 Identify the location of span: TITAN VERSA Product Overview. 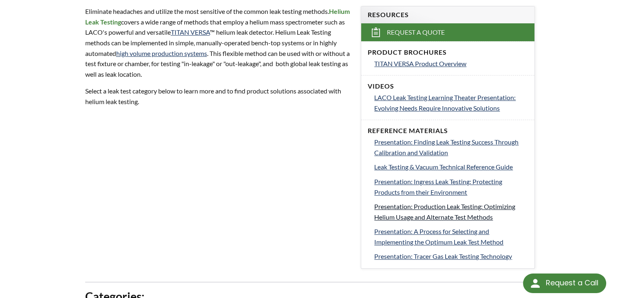
(421, 63).